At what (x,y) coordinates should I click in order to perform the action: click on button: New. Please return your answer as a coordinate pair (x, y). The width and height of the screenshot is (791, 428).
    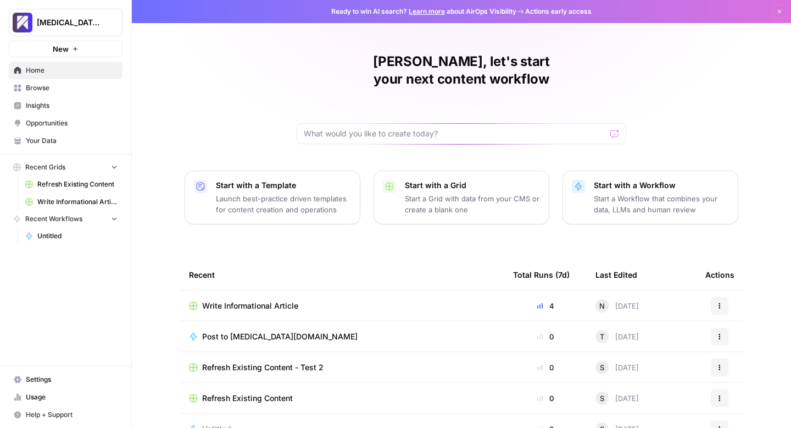
    Looking at the image, I should click on (65, 49).